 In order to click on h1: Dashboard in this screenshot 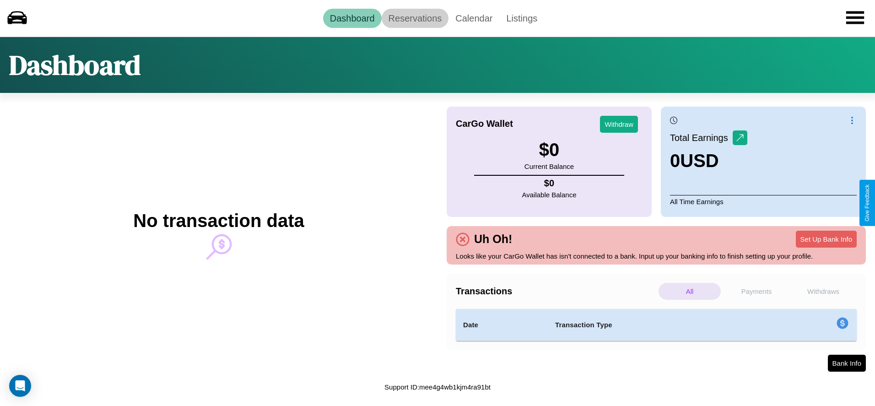, I will do `click(75, 65)`.